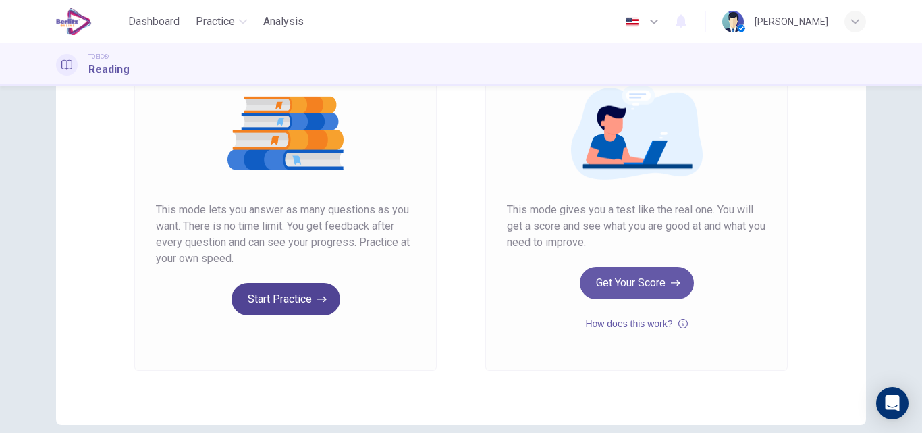 Image resolution: width=922 pixels, height=433 pixels. What do you see at coordinates (154, 22) in the screenshot?
I see `a: Dashboard` at bounding box center [154, 22].